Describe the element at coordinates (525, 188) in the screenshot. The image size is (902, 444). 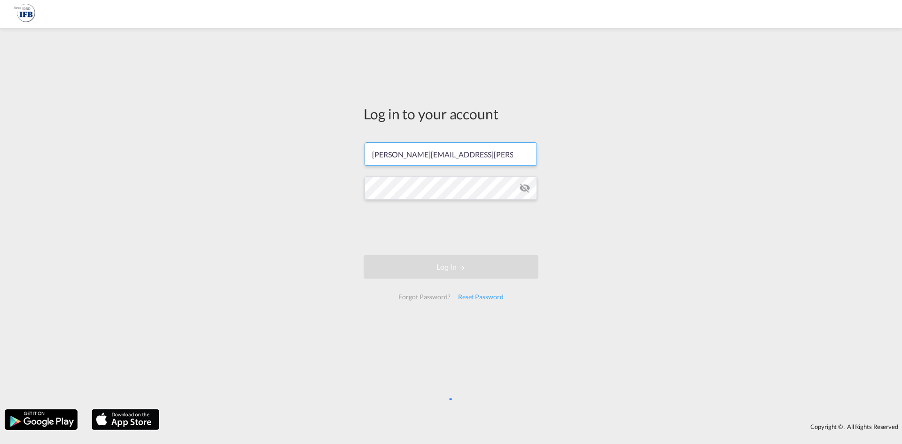
I see `md-icon: icon-eye-off` at that location.